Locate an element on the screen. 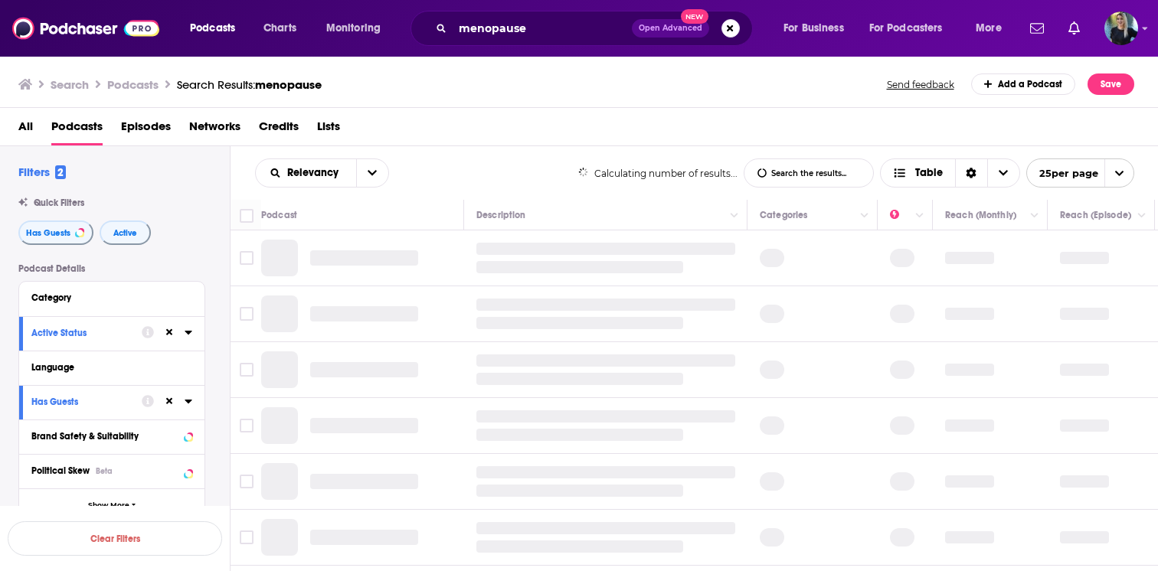 The width and height of the screenshot is (1158, 571). div: Power Score is located at coordinates (901, 215).